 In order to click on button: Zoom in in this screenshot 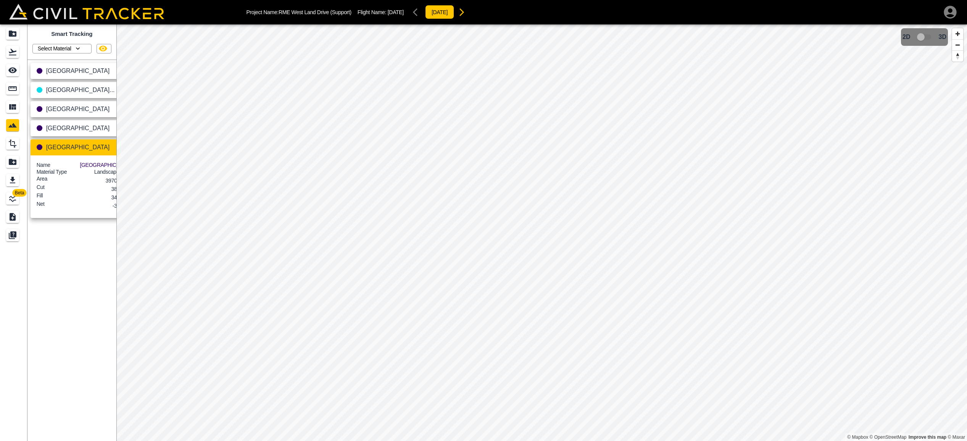, I will do `click(957, 34)`.